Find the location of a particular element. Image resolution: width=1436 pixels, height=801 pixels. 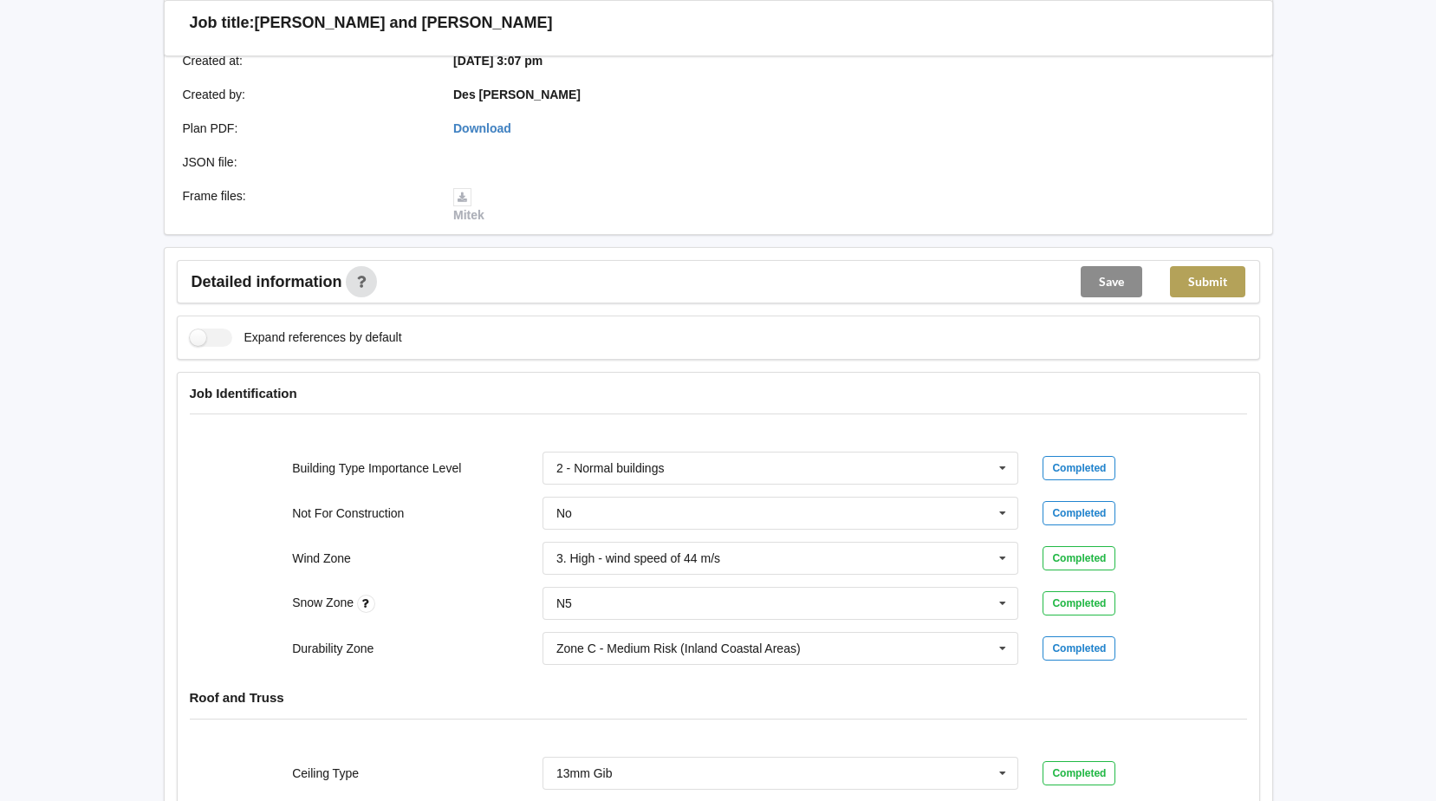

h4: Roof and Truss is located at coordinates (718, 697).